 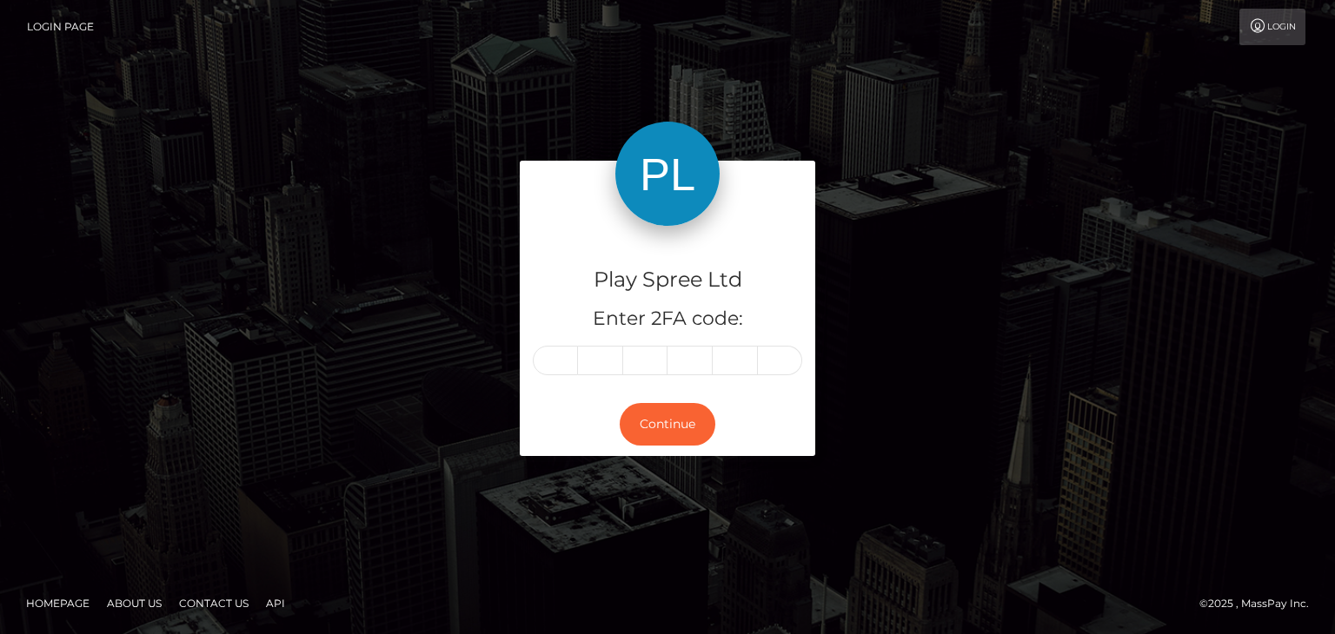 What do you see at coordinates (57, 603) in the screenshot?
I see `a: Homepage` at bounding box center [57, 603].